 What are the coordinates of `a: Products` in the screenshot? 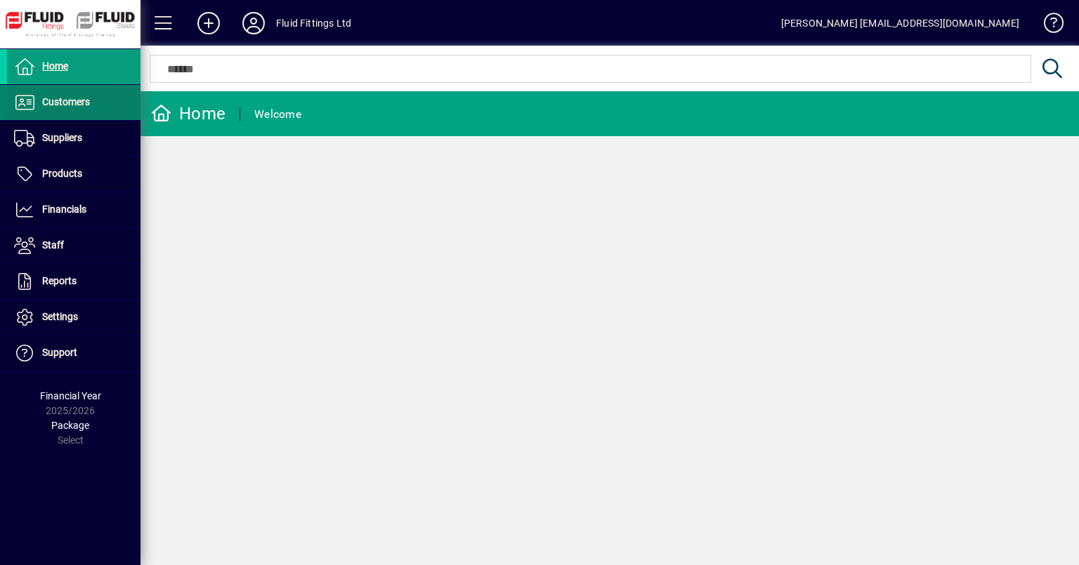 It's located at (74, 174).